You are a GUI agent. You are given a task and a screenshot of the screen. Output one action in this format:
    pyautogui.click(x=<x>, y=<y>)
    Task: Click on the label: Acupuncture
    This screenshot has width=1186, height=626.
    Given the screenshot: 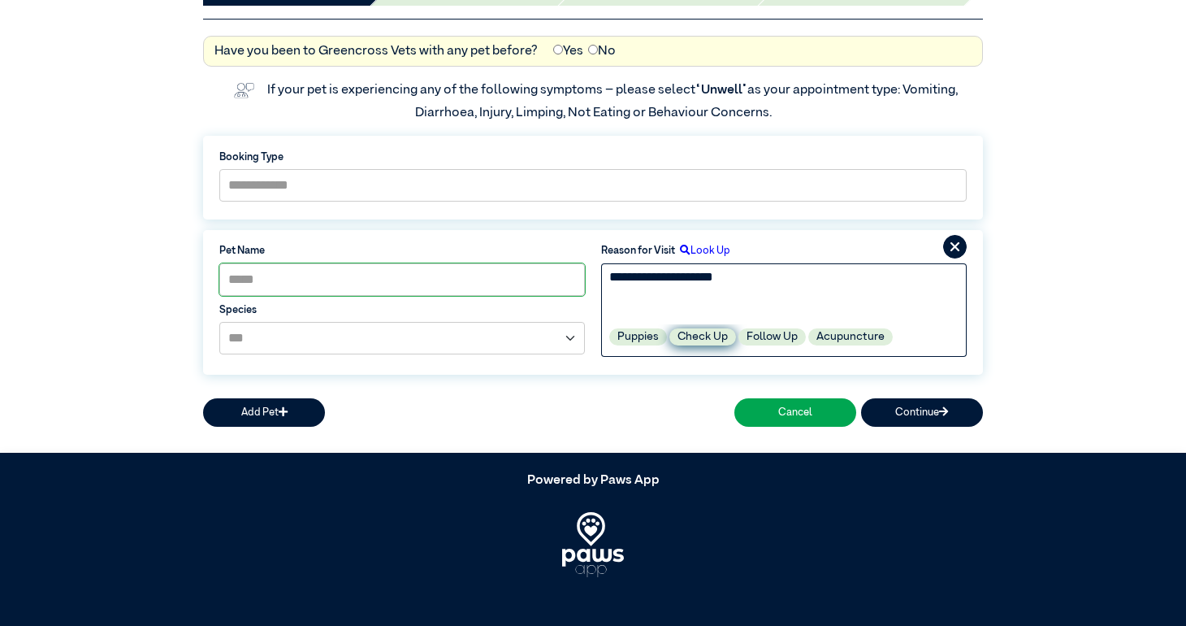 What is the action you would take?
    pyautogui.click(x=851, y=336)
    